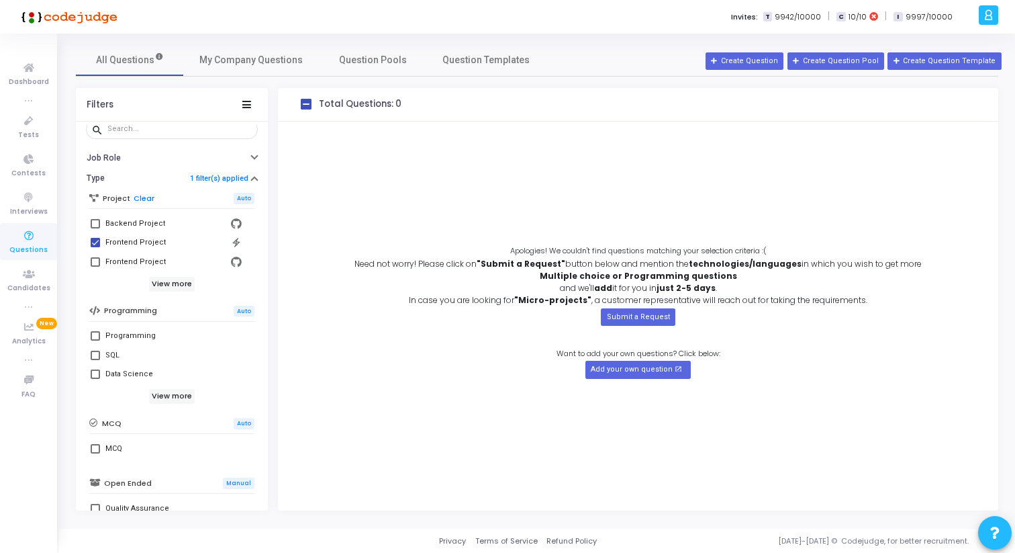 Image resolution: width=1015 pixels, height=553 pixels. What do you see at coordinates (251, 60) in the screenshot?
I see `span: My Company Questions` at bounding box center [251, 60].